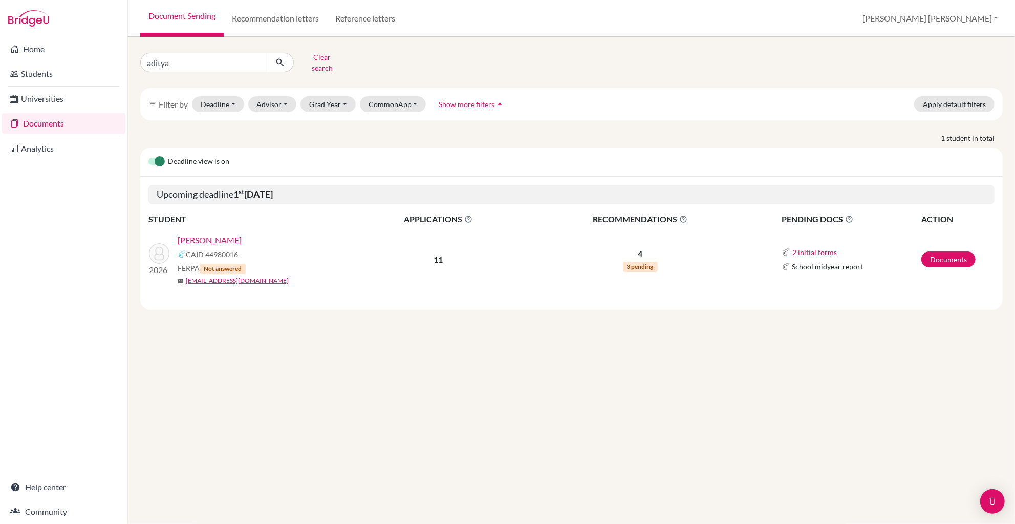 This screenshot has width=1015, height=524. I want to click on span: student in total, so click(975, 138).